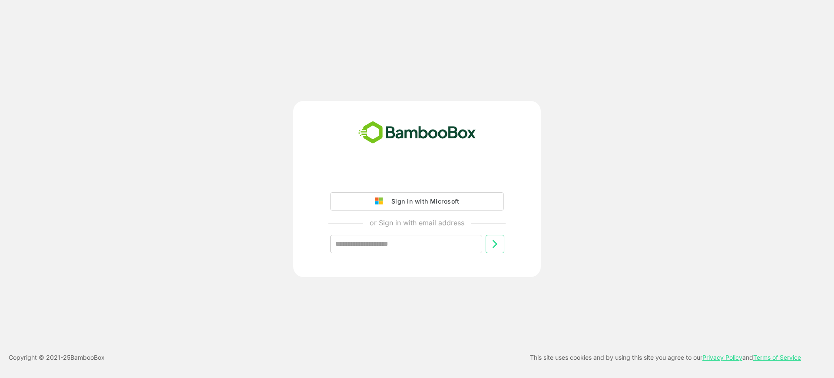  I want to click on p: Copyright © 2021- 25 BambooBox, so click(56, 357).